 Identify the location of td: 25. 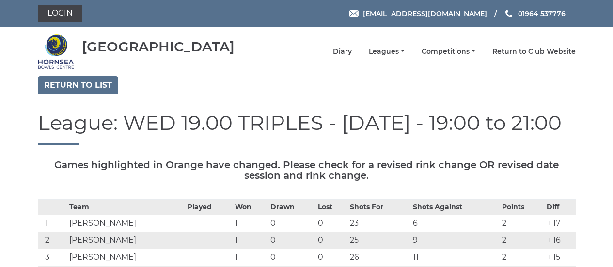
(379, 240).